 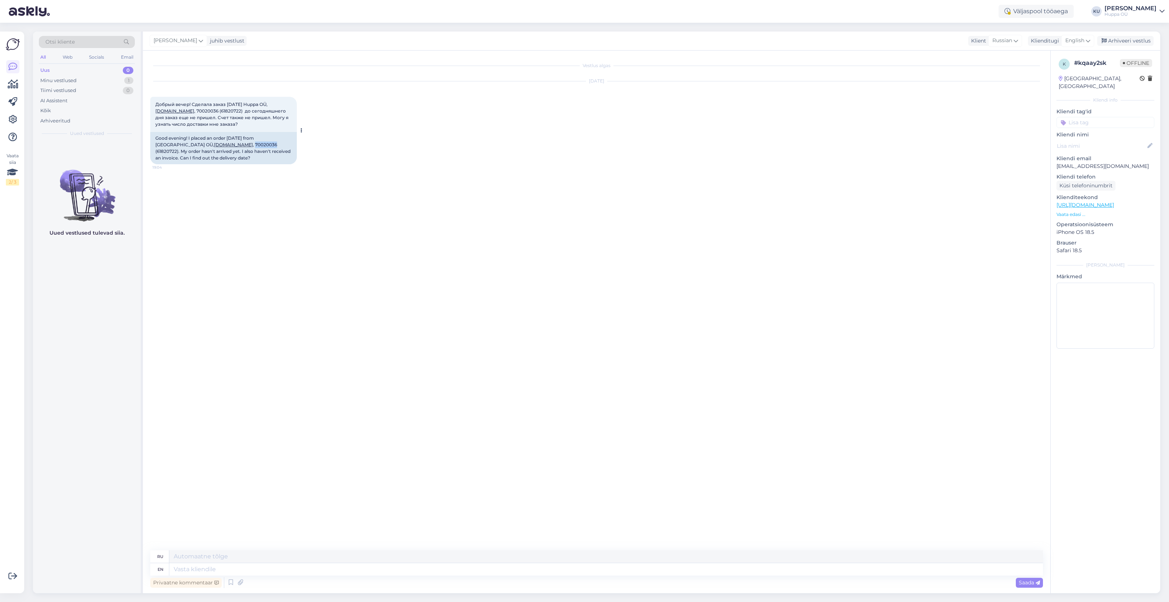 What do you see at coordinates (1106, 197) in the screenshot?
I see `p: Klienditeekond` at bounding box center [1106, 197].